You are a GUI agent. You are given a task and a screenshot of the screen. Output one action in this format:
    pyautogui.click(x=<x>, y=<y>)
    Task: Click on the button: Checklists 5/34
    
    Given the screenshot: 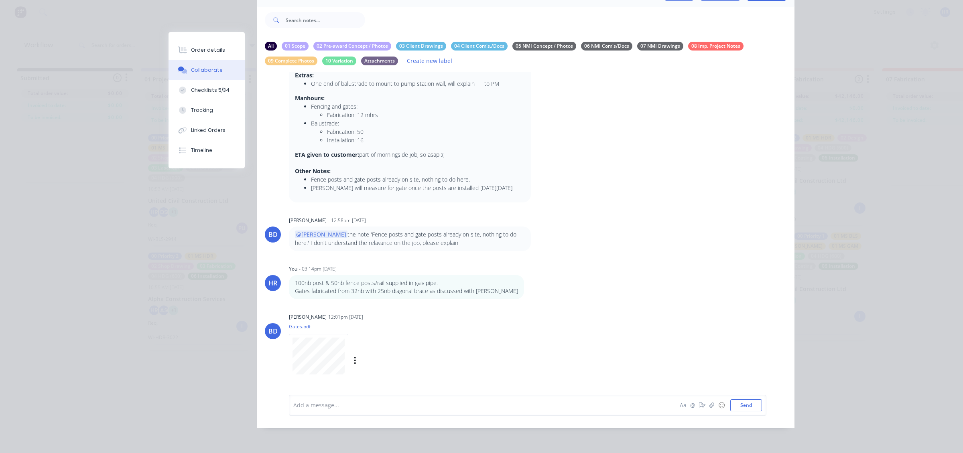 What is the action you would take?
    pyautogui.click(x=207, y=90)
    